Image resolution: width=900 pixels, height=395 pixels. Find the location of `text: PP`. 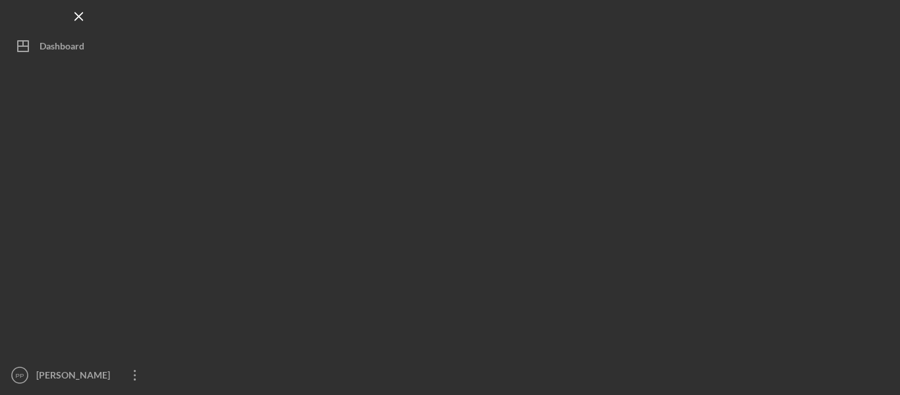

text: PP is located at coordinates (20, 375).